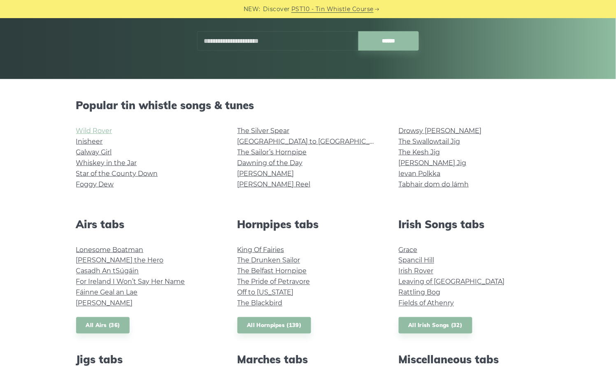  What do you see at coordinates (264, 131) in the screenshot?
I see `a: The Silver Spear` at bounding box center [264, 131].